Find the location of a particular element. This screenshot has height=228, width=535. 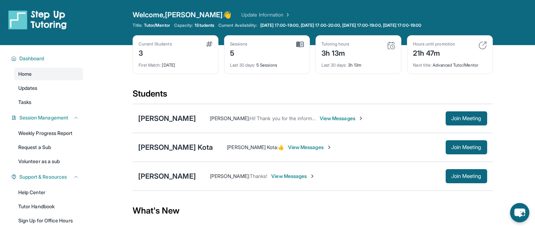

div: Advanced Tutor/Mentor is located at coordinates (450, 63).